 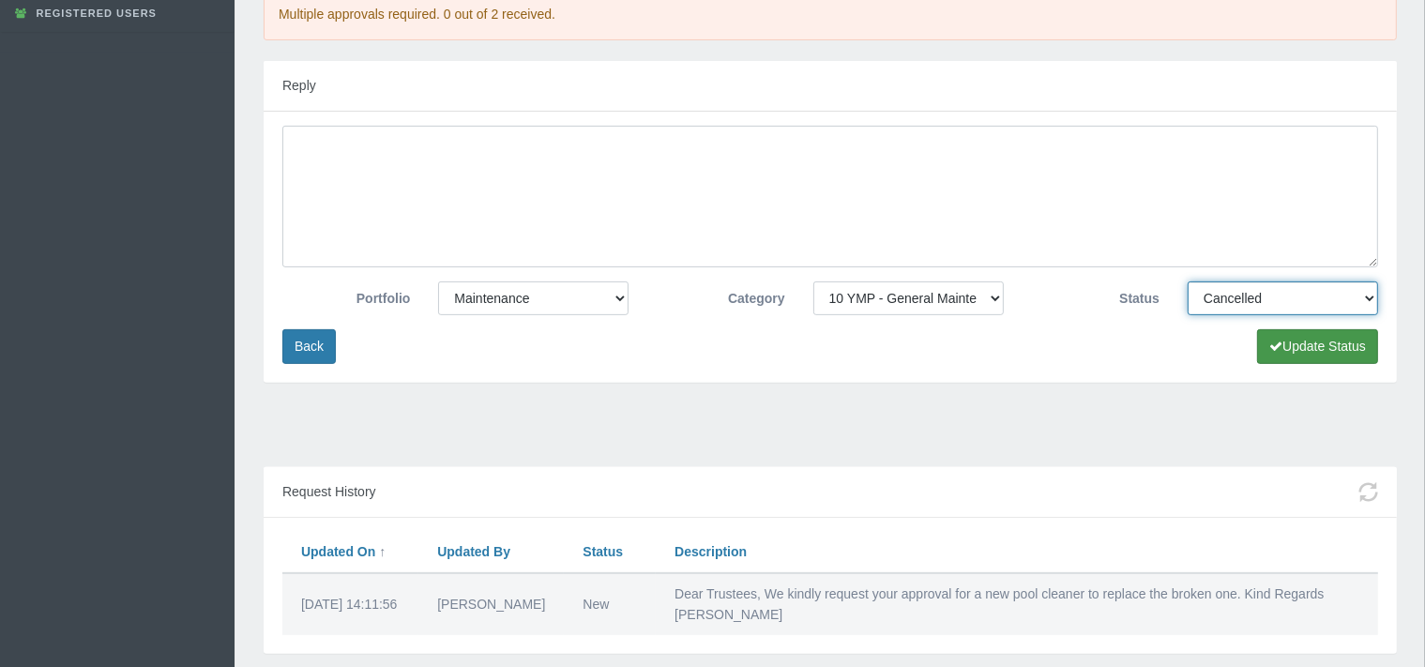 What do you see at coordinates (346, 296) in the screenshot?
I see `label: Portfolio` at bounding box center [346, 296].